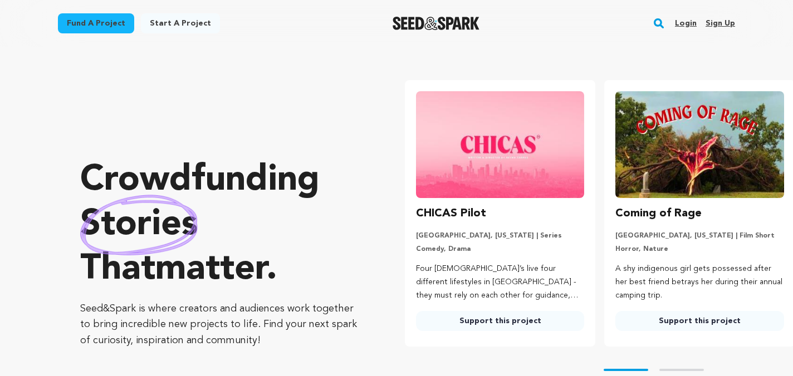  What do you see at coordinates (436, 23) in the screenshot?
I see `a: Seed&Spark Homepage` at bounding box center [436, 23].